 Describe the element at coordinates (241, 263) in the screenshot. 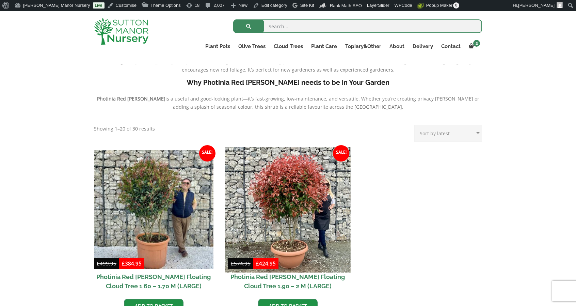

I see `bdi: 574.95` at that location.